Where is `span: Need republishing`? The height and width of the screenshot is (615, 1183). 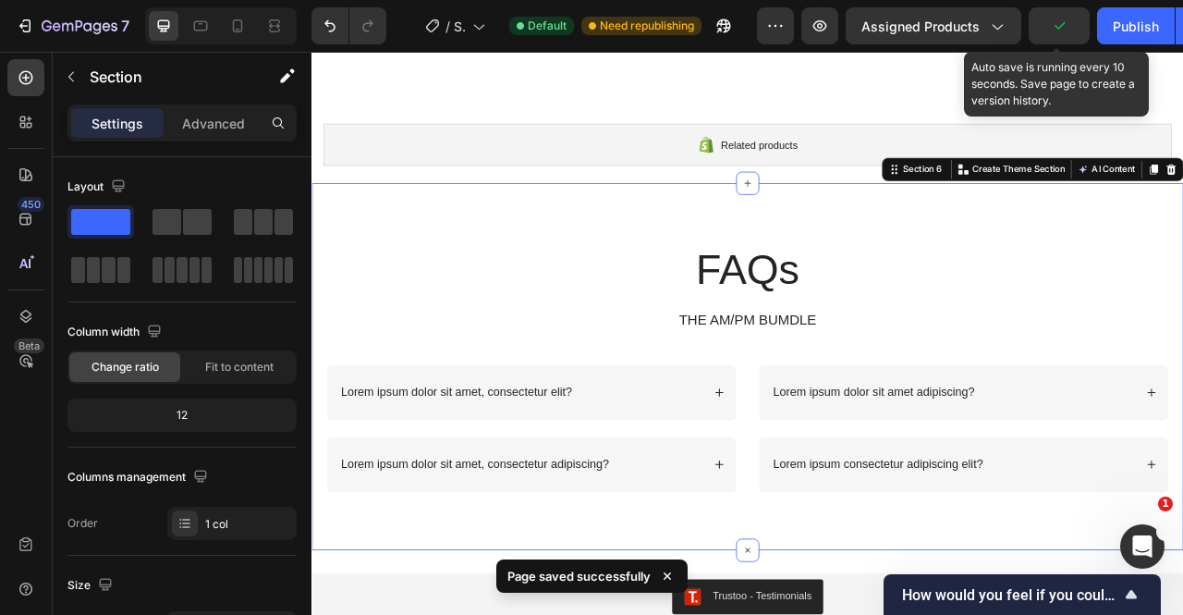 span: Need republishing is located at coordinates (647, 26).